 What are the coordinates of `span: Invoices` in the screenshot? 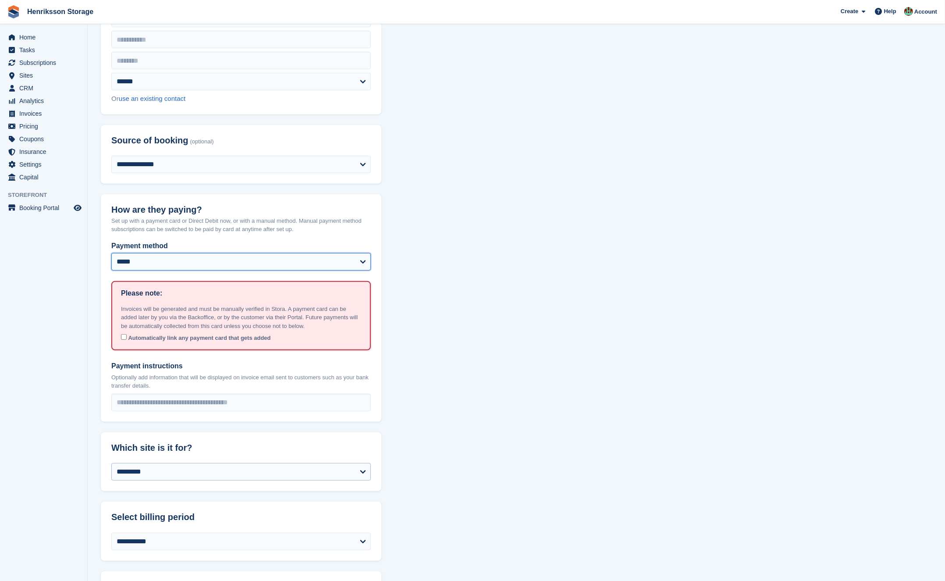 It's located at (46, 114).